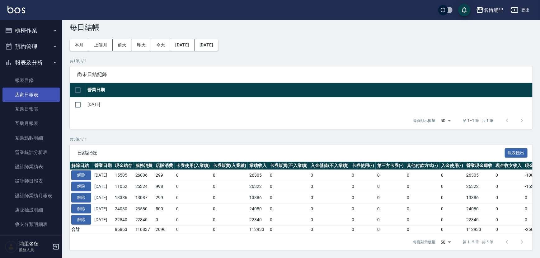  What do you see at coordinates (309, 90) in the screenshot?
I see `th: 營業日期` at bounding box center [309, 90].